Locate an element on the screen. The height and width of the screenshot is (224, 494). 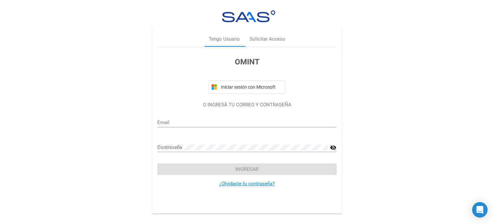
div: Solicitar Acceso is located at coordinates (267, 39).